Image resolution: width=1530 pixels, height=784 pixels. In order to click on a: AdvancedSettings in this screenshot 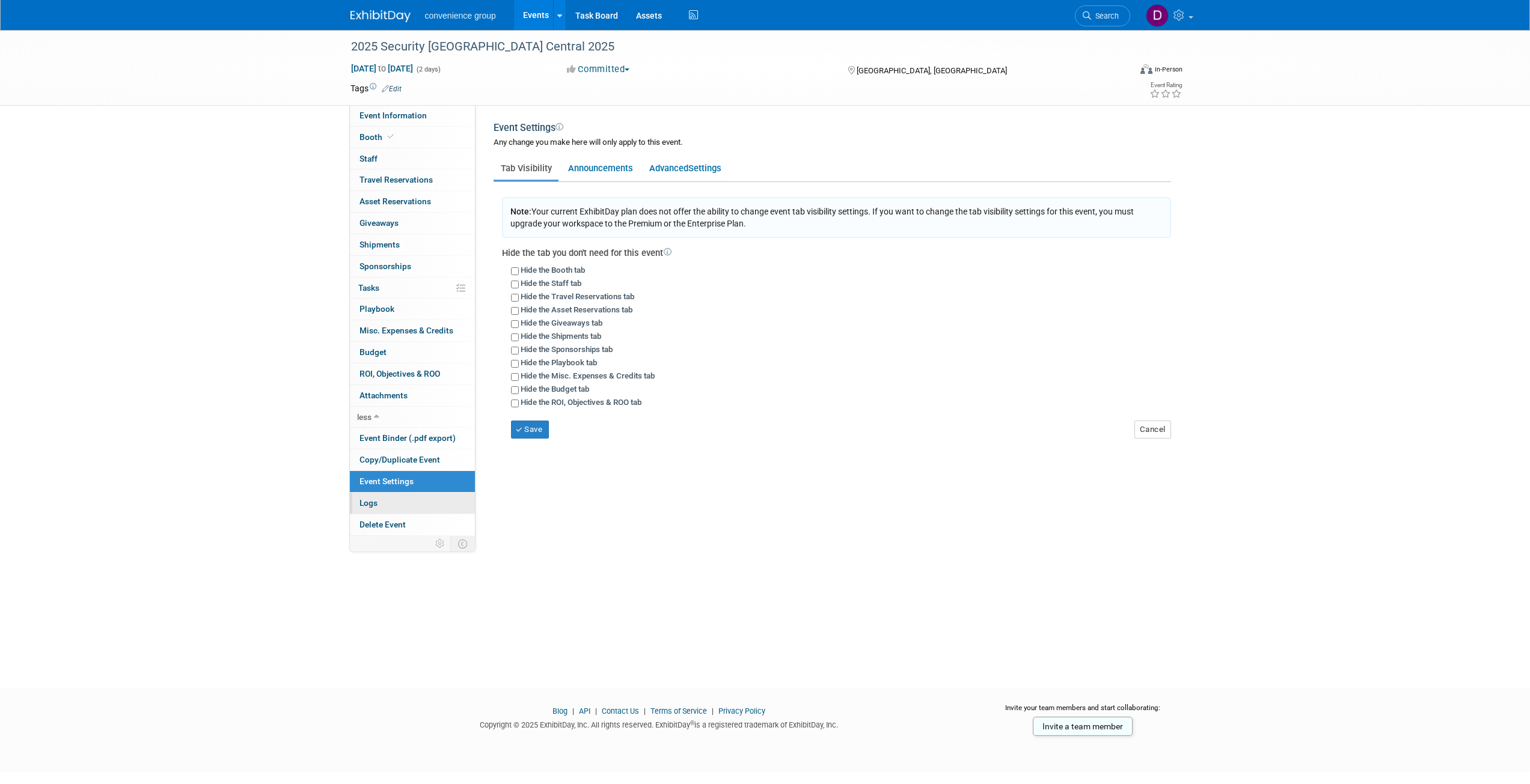, I will do `click(684, 168)`.